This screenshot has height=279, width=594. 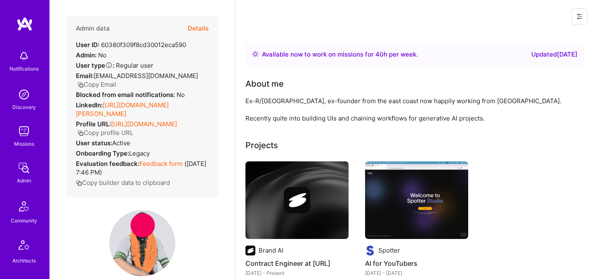 I want to click on img: User Avatar, so click(x=142, y=243).